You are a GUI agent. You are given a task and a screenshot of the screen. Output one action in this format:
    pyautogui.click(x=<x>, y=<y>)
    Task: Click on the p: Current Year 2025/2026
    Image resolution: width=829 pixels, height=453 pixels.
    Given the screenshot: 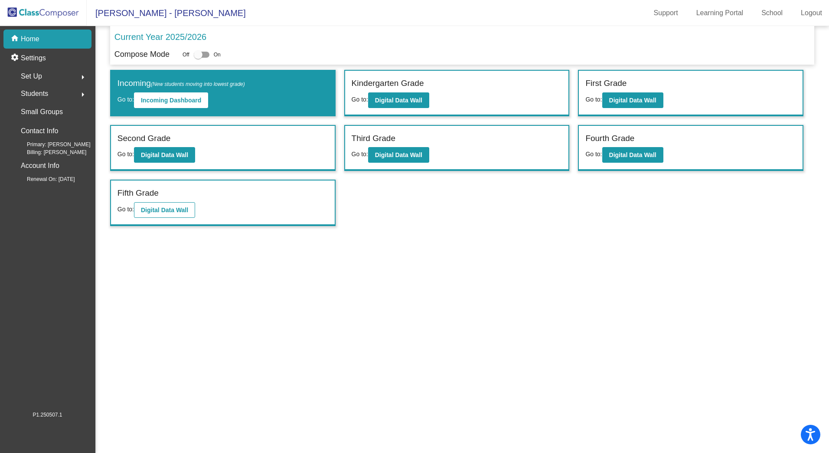 What is the action you would take?
    pyautogui.click(x=160, y=37)
    